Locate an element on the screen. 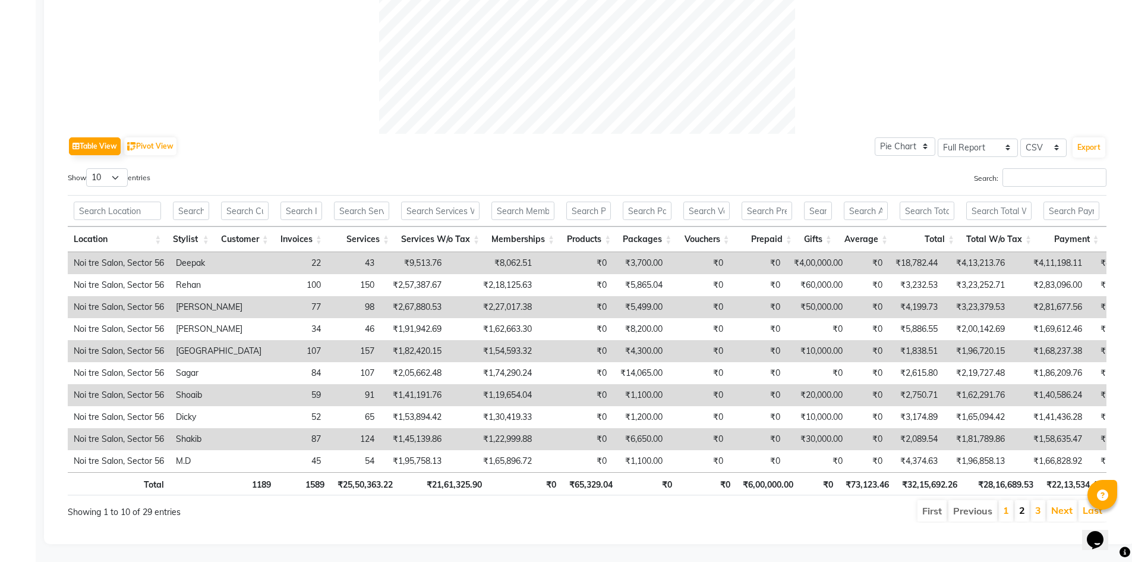 The width and height of the screenshot is (1132, 562). td: Dicky is located at coordinates (219, 417).